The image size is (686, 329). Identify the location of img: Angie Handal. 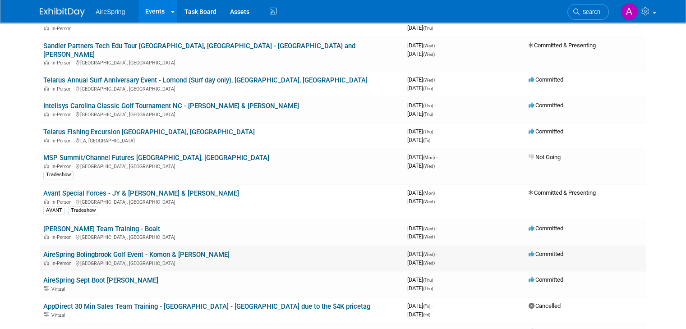
(629, 12).